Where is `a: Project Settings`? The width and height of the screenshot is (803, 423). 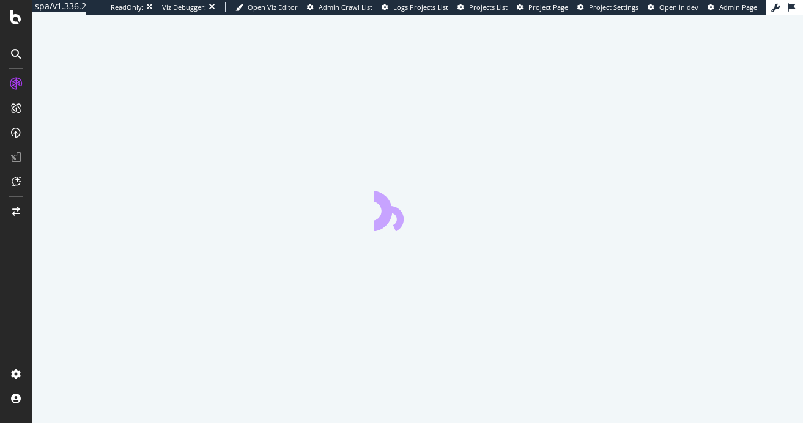
a: Project Settings is located at coordinates (608, 7).